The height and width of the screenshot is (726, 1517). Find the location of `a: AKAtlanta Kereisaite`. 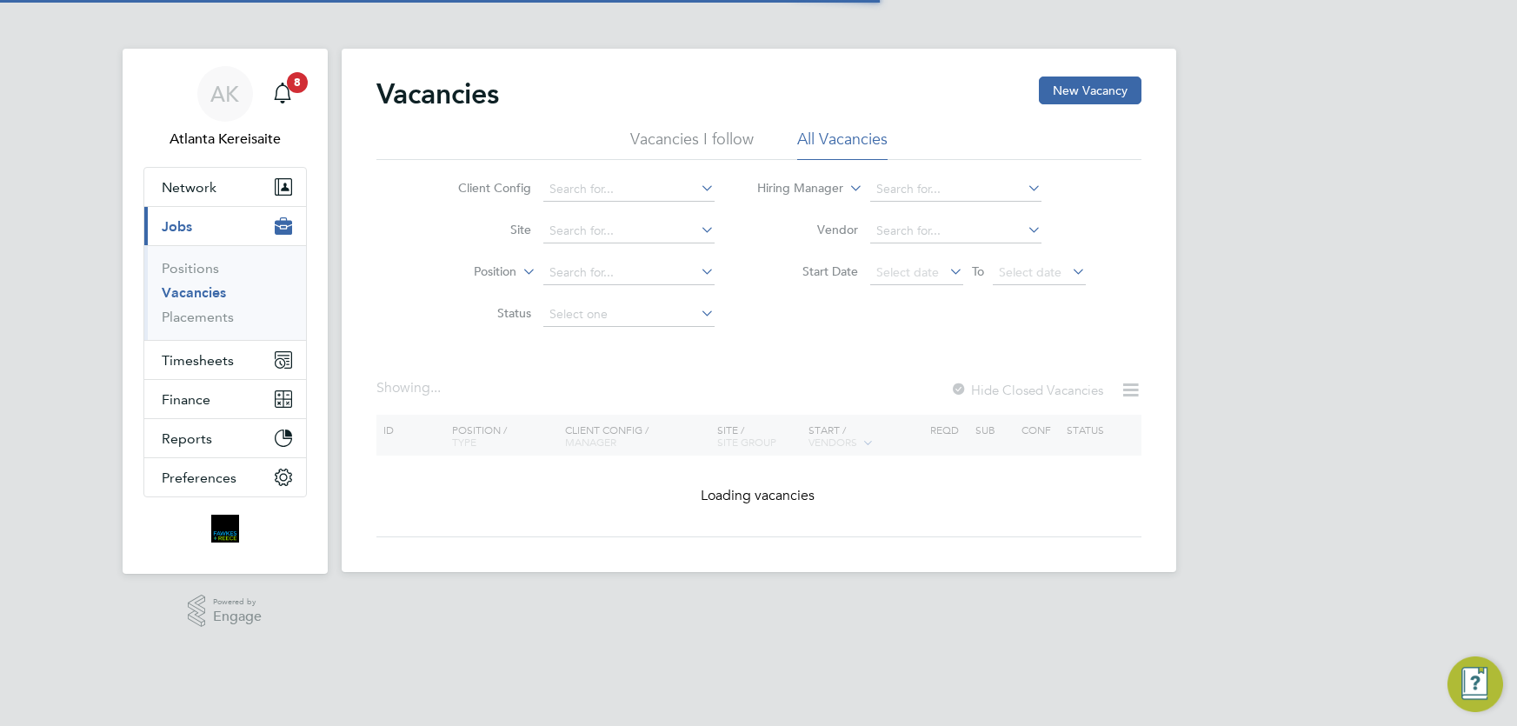

a: AKAtlanta Kereisaite is located at coordinates (225, 108).